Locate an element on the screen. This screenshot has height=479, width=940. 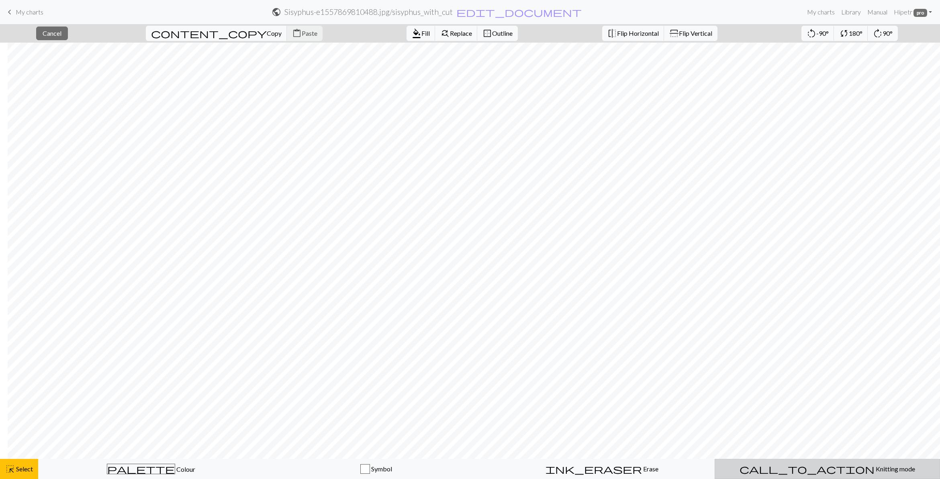
span: format_color_fill is located at coordinates (416, 33).